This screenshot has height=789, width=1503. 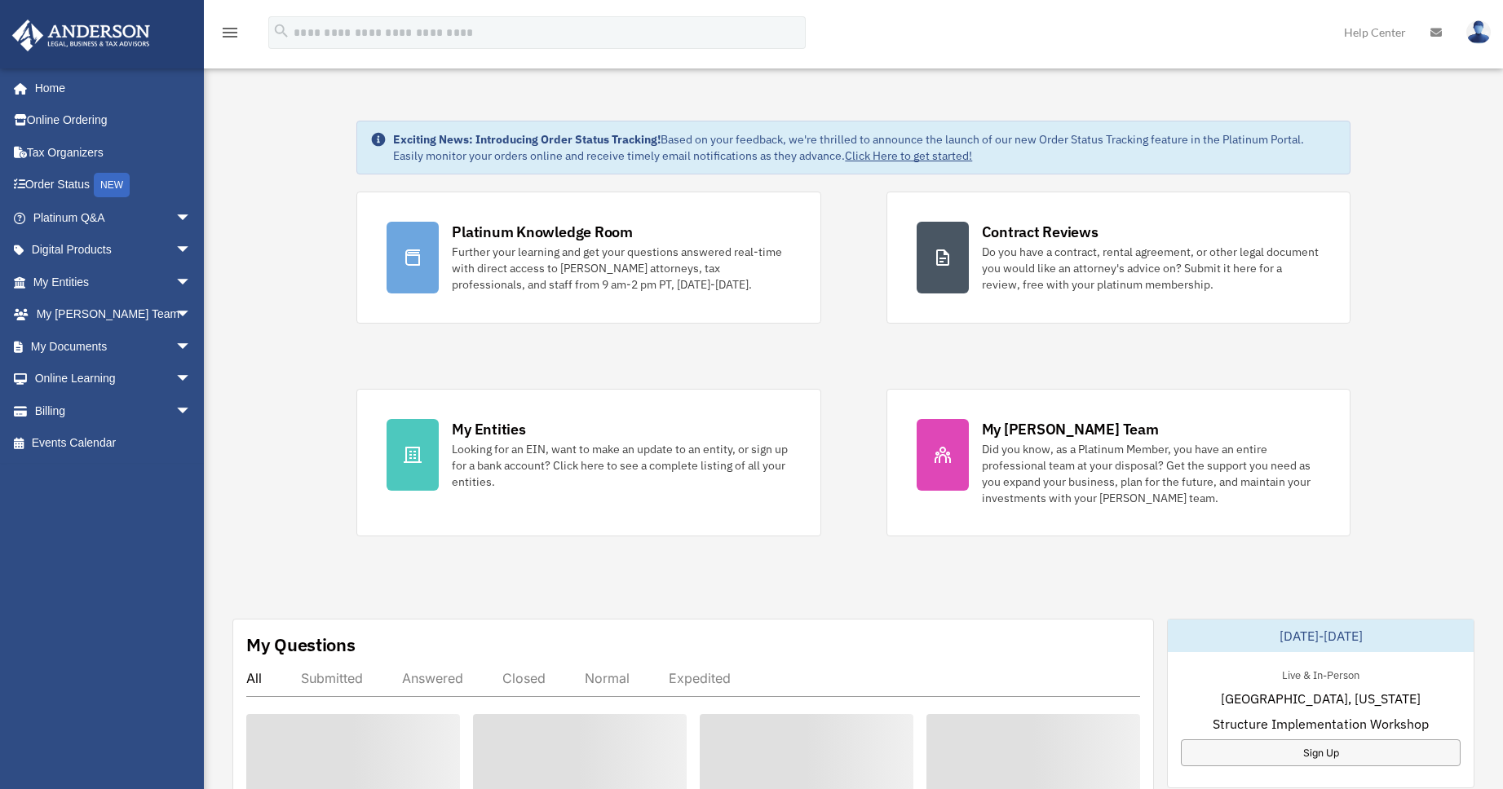 I want to click on div: All, so click(x=254, y=678).